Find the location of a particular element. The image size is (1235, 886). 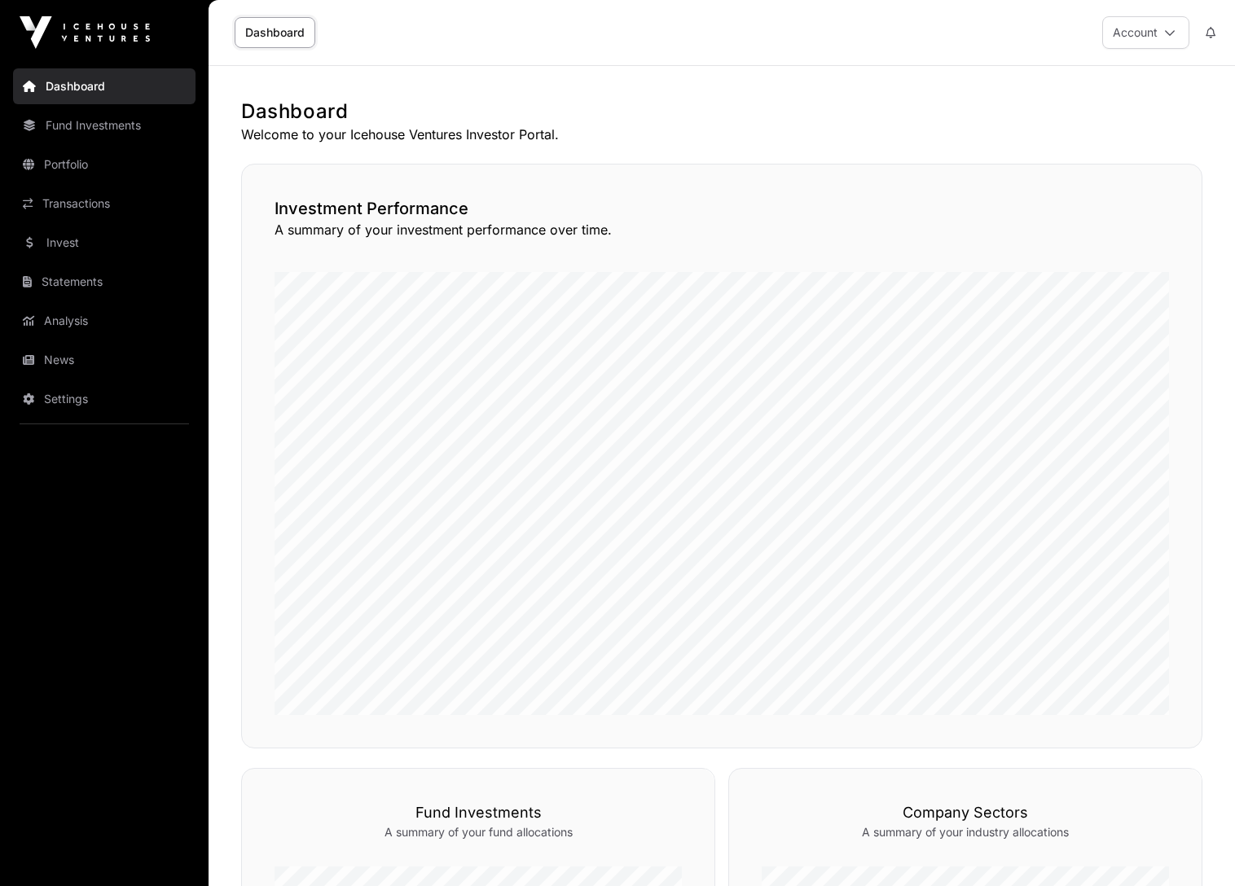

p: A summary of your industry allocations is located at coordinates (965, 832).